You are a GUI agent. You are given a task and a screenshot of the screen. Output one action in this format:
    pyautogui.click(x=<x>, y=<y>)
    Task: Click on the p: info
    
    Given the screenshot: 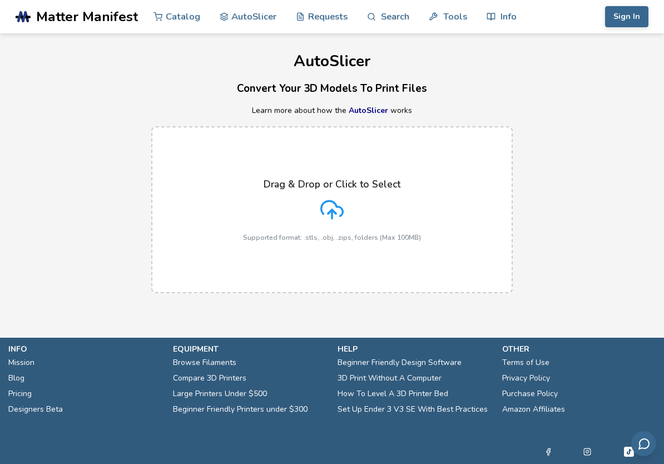 What is the action you would take?
    pyautogui.click(x=85, y=349)
    